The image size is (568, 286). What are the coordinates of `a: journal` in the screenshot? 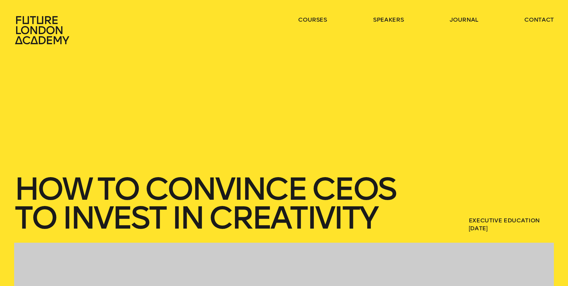 It's located at (463, 20).